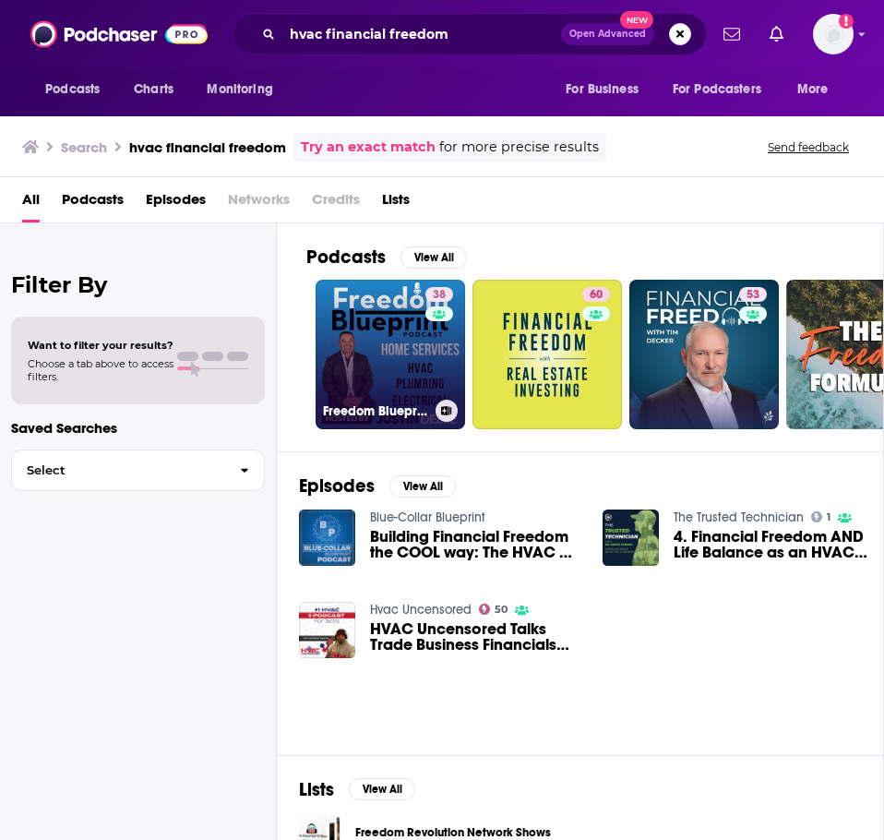 The height and width of the screenshot is (840, 884). I want to click on h2: Podcasts, so click(346, 257).